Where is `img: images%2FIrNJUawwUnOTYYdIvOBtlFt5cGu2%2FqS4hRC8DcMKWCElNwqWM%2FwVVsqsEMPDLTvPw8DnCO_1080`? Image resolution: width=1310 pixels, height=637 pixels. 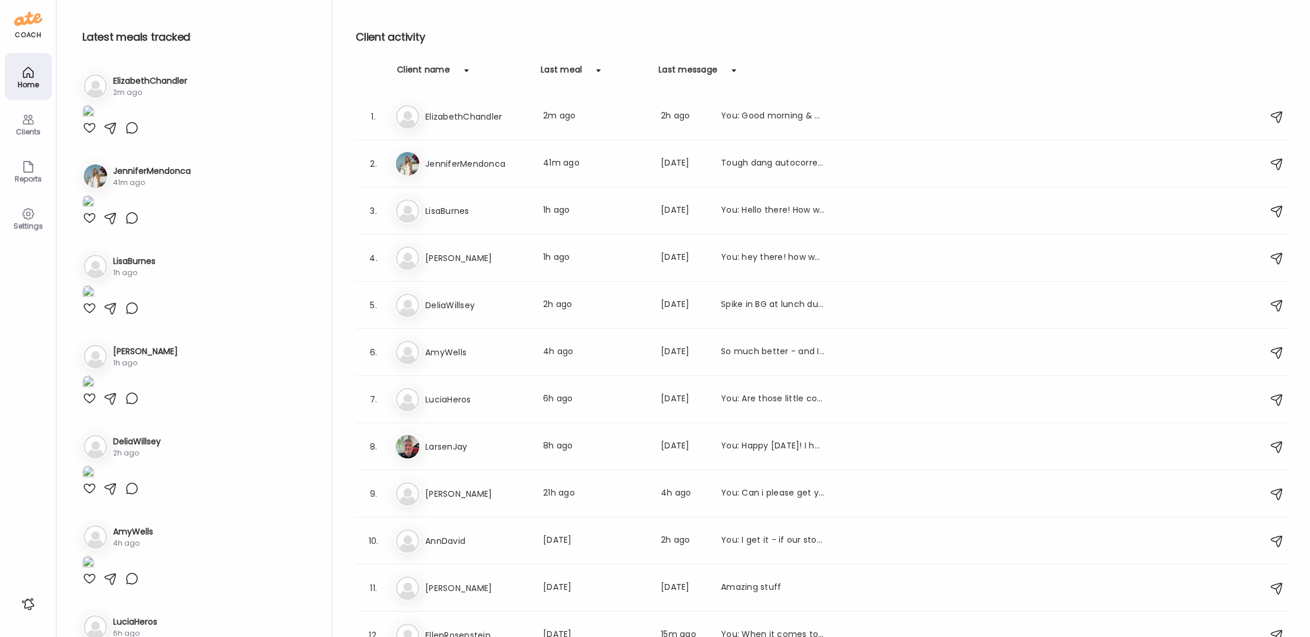 img: images%2FIrNJUawwUnOTYYdIvOBtlFt5cGu2%2FqS4hRC8DcMKWCElNwqWM%2FwVVsqsEMPDLTvPw8DnCO_1080 is located at coordinates (88, 383).